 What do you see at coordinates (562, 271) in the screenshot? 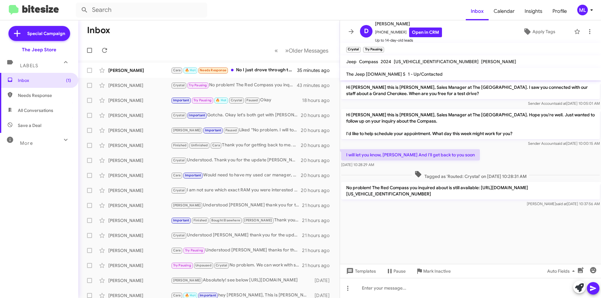
I see `button: Auto Fields` at bounding box center [562, 271].